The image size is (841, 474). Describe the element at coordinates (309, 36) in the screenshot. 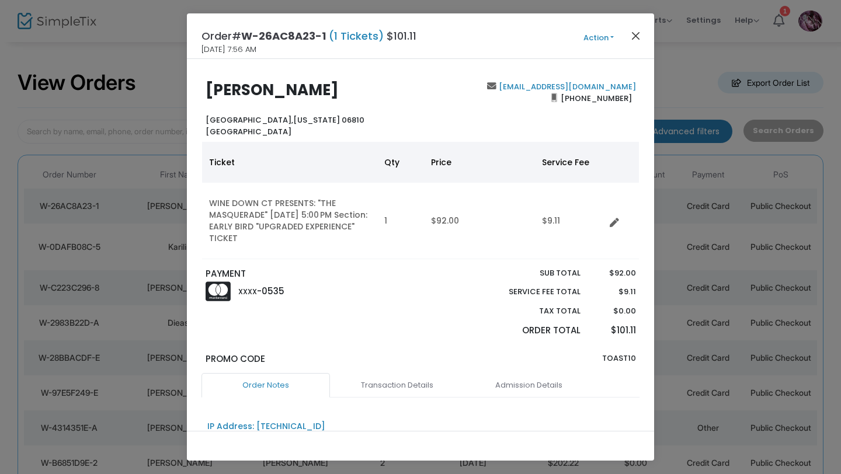

I see `h4: Order# $101.11` at that location.